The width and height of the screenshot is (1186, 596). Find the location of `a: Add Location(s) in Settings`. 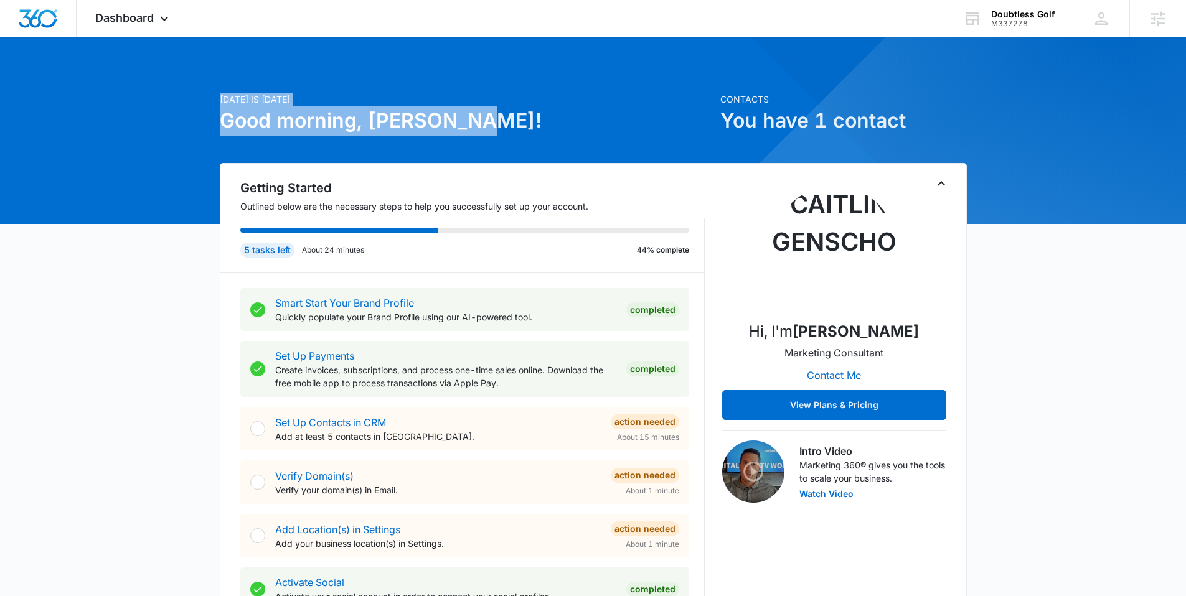

a: Add Location(s) in Settings is located at coordinates (337, 530).